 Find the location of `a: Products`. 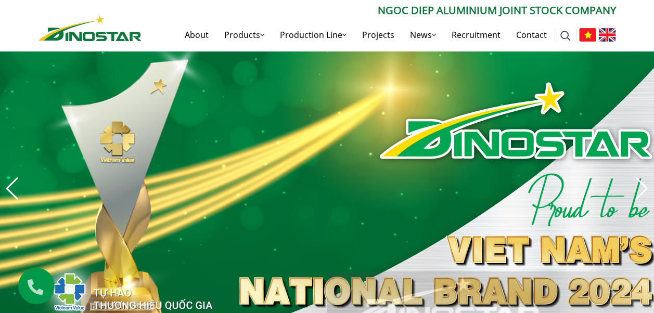

a: Products is located at coordinates (244, 35).